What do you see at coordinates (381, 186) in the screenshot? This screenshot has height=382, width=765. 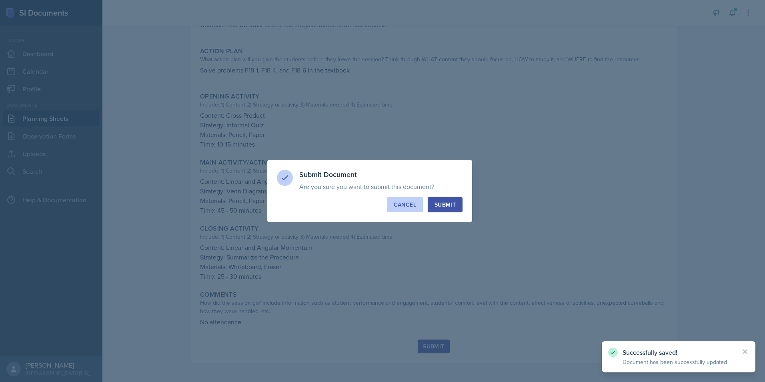 I see `p: Are you sure you want to submit this document?` at bounding box center [381, 186].